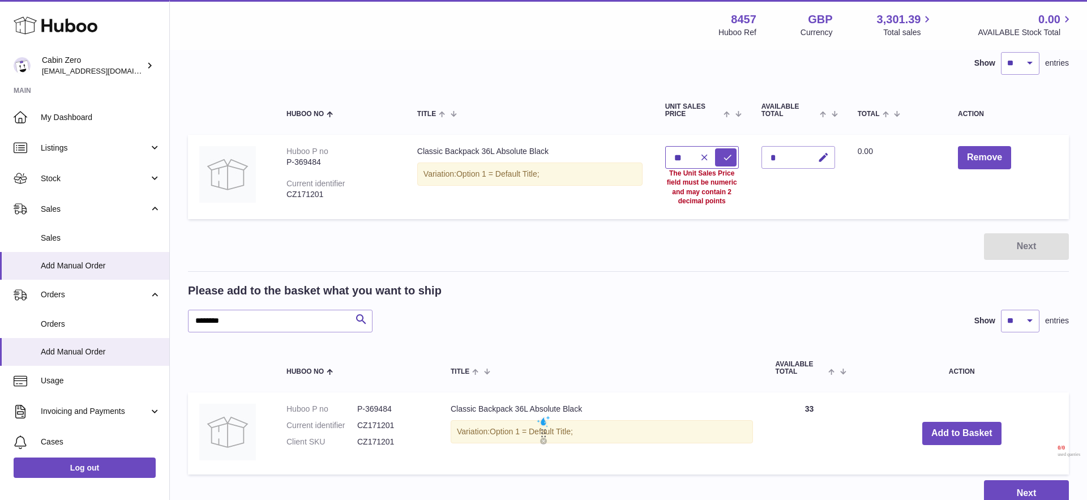  I want to click on span: Cases, so click(101, 441).